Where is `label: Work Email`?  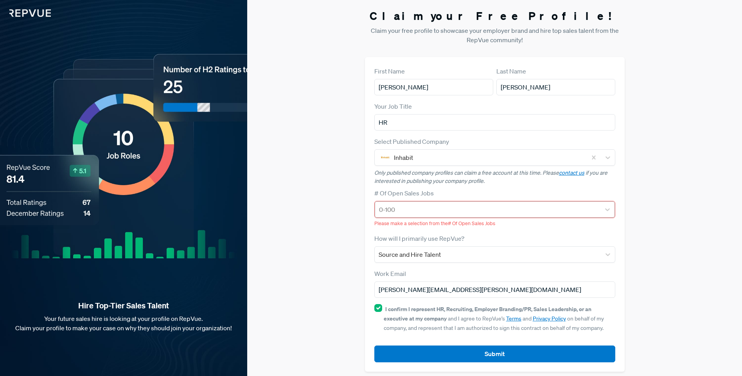
label: Work Email is located at coordinates (390, 274).